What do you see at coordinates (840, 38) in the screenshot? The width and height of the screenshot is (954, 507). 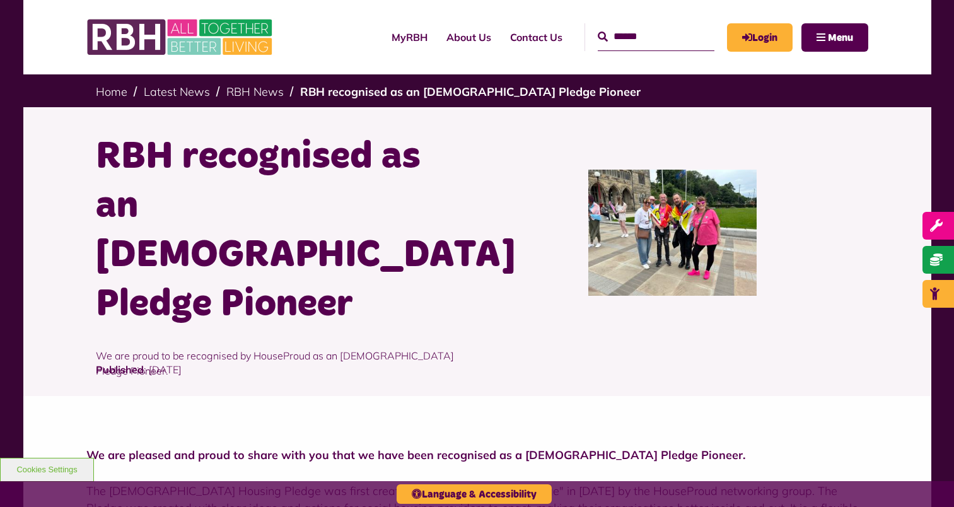 I see `span: Menu` at bounding box center [840, 38].